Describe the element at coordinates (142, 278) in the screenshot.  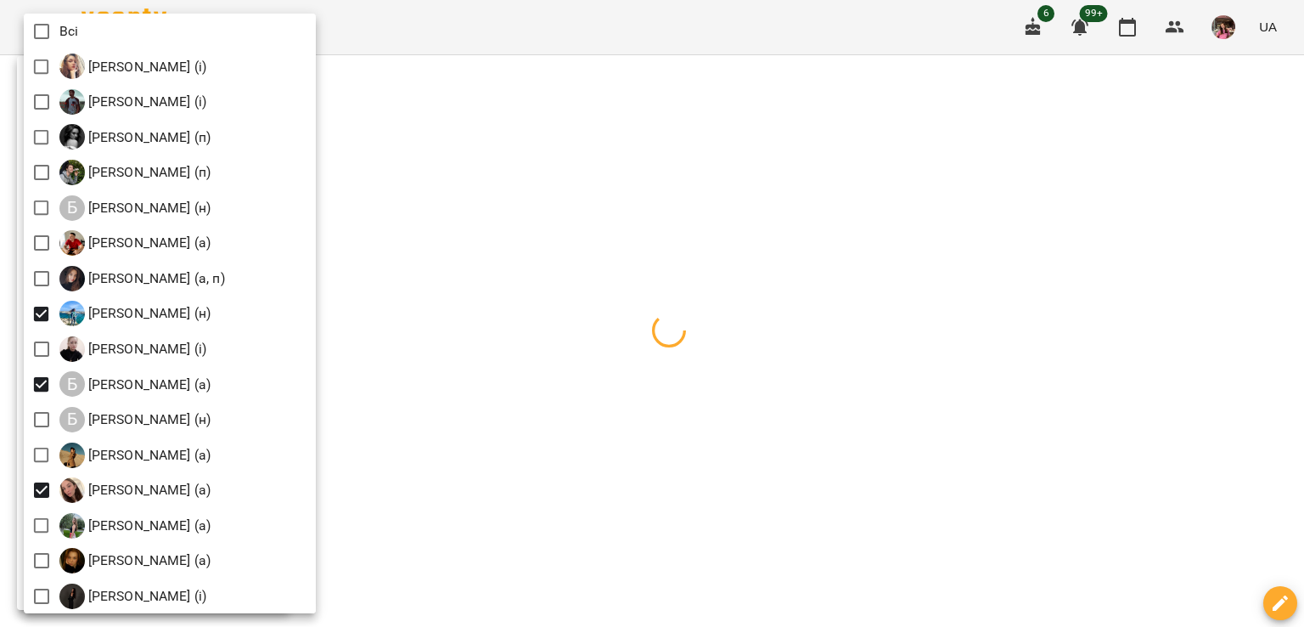
I see `div: Бень Дар'я Олегівна (а, п)` at that location.